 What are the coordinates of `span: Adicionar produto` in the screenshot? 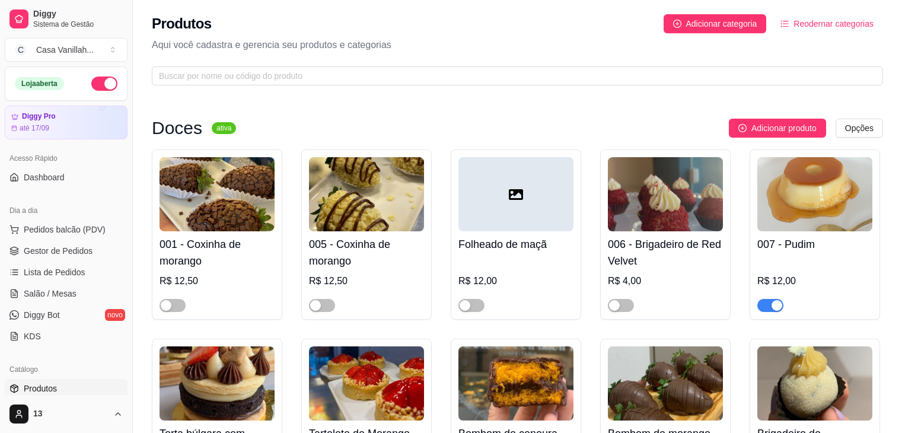 It's located at (784, 128).